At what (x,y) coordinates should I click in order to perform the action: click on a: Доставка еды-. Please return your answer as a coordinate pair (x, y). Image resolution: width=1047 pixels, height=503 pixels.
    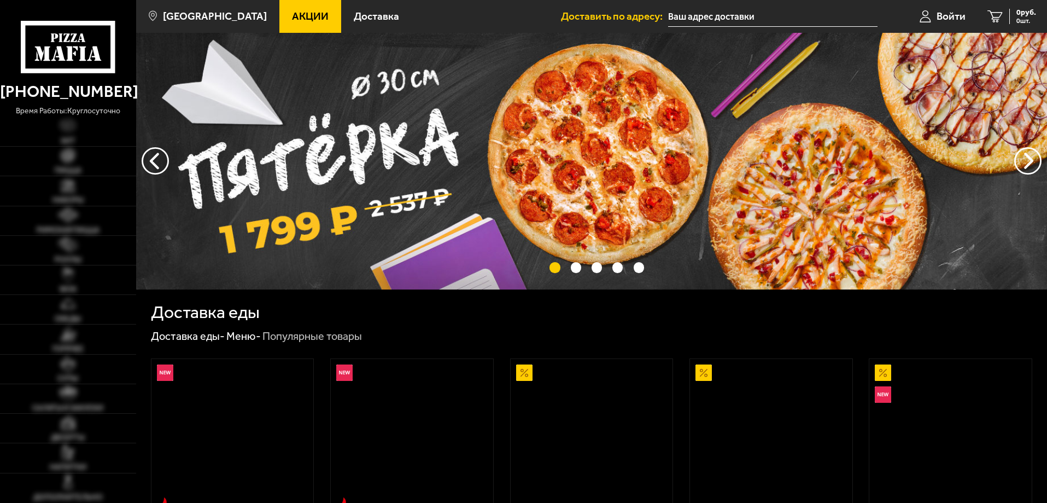
    Looking at the image, I should click on (188, 336).